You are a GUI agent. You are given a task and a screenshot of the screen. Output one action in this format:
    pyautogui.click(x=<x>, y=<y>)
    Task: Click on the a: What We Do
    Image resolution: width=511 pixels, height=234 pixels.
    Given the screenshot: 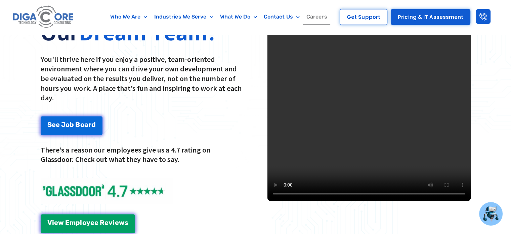 What is the action you would take?
    pyautogui.click(x=239, y=17)
    